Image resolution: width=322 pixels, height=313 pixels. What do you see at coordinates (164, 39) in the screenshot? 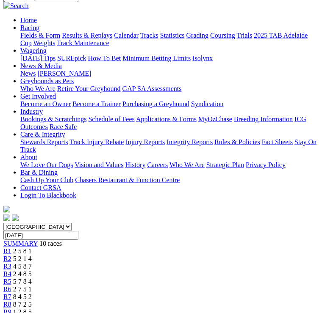
I see `a: 2025 TAB Adelaide Cup` at bounding box center [164, 39].